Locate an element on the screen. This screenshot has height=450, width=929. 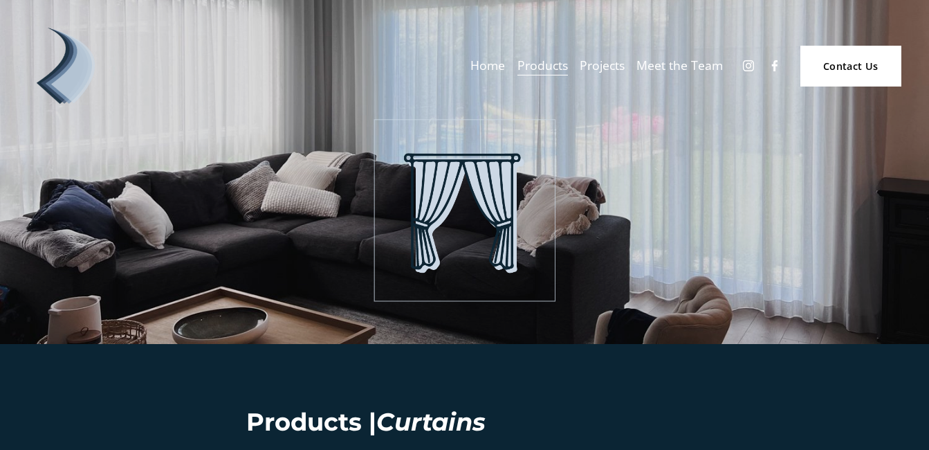
a: Contact Us is located at coordinates (851, 66).